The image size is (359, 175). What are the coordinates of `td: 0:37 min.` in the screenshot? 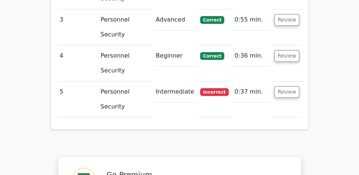 It's located at (252, 92).